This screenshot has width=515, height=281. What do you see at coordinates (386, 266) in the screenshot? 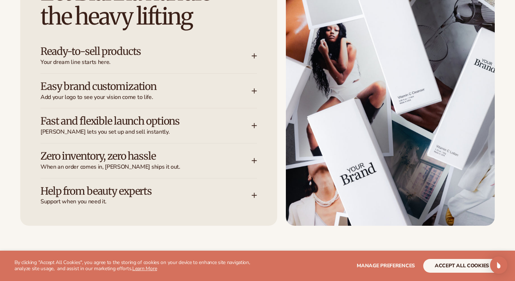
I see `button: Manage preferences` at bounding box center [386, 266].